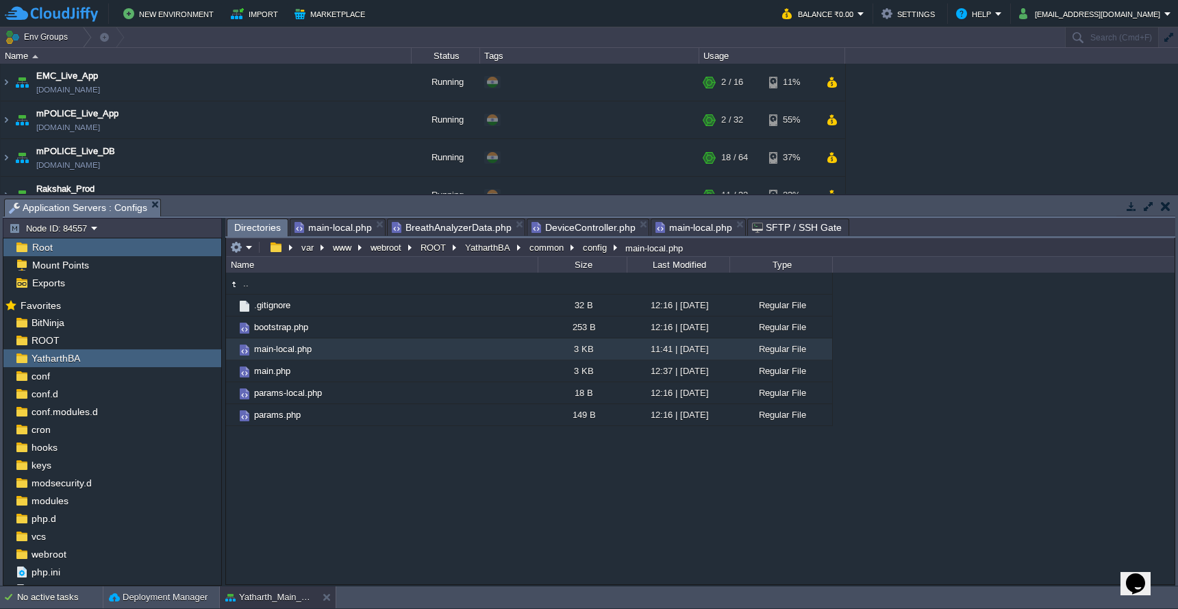  What do you see at coordinates (49, 554) in the screenshot?
I see `span: webroot` at bounding box center [49, 554].